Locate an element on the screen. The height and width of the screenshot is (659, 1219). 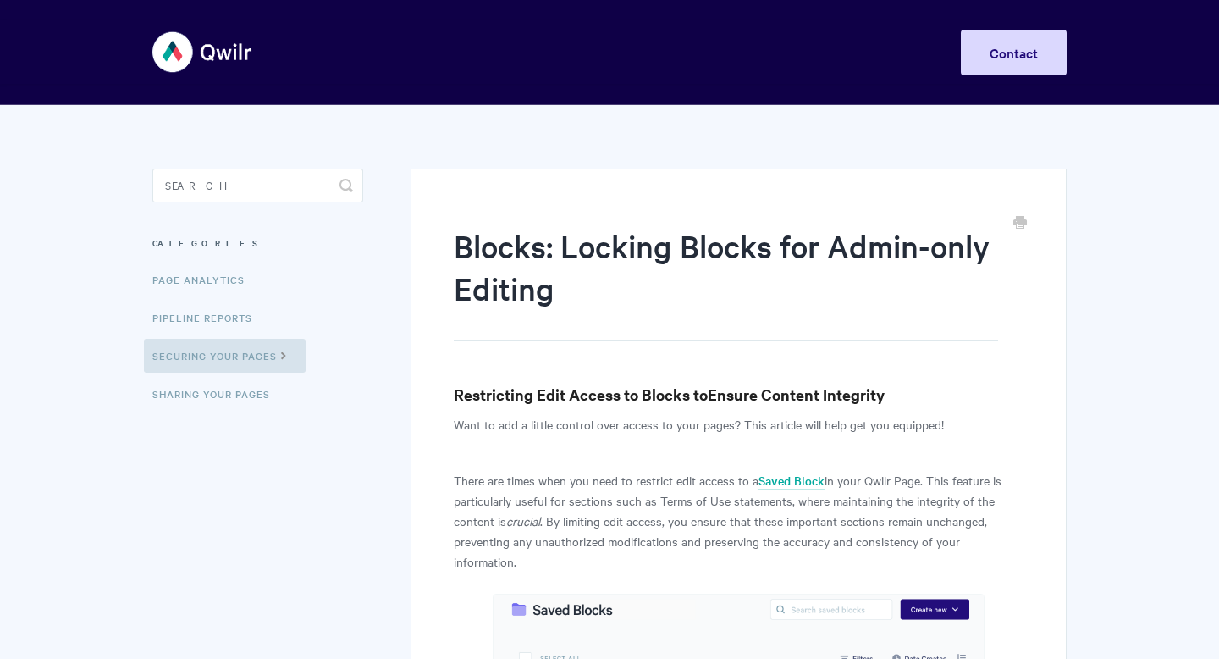
a: Contact is located at coordinates (1013, 52).